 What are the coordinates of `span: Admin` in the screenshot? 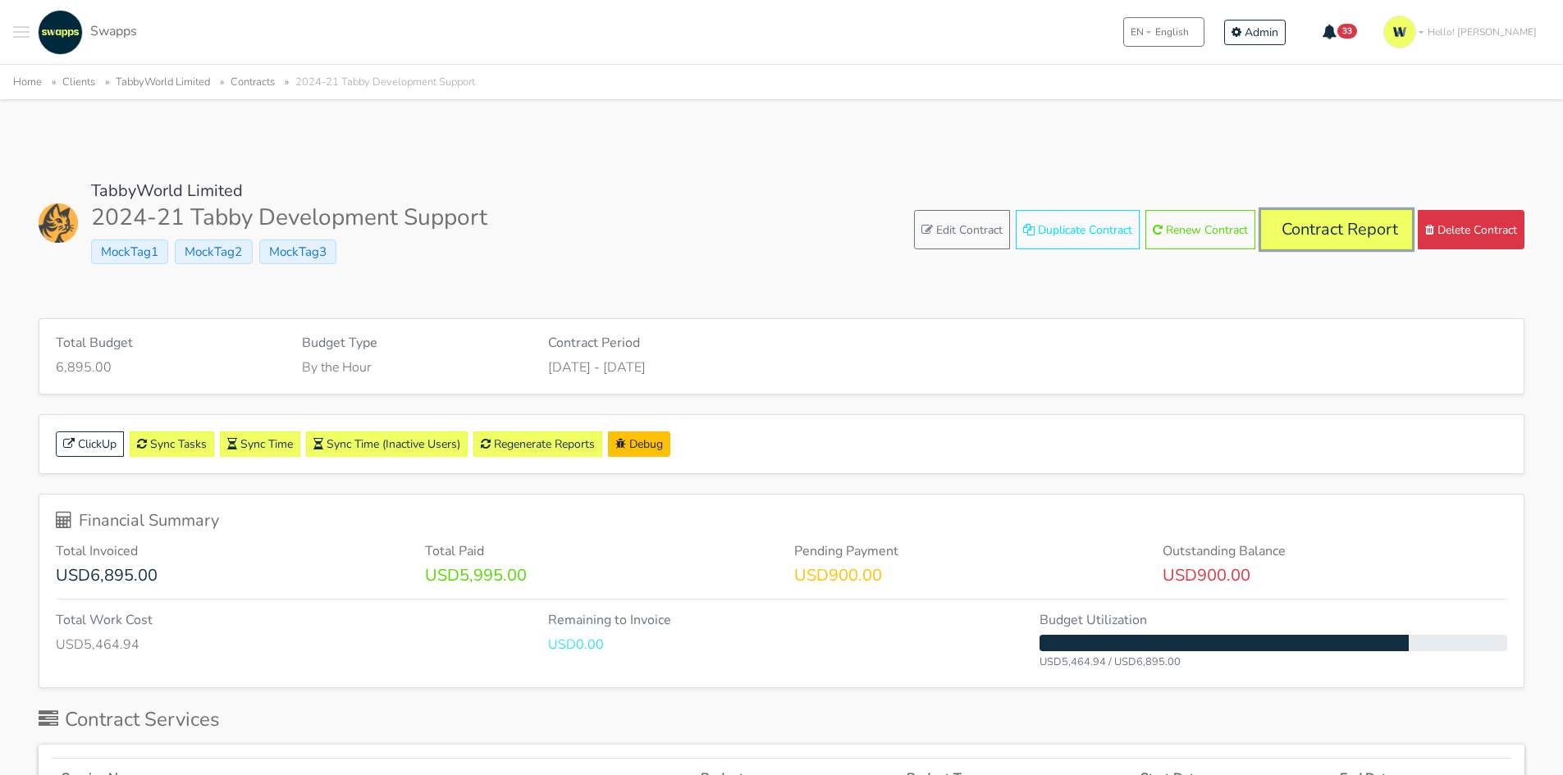 It's located at (1261, 32).